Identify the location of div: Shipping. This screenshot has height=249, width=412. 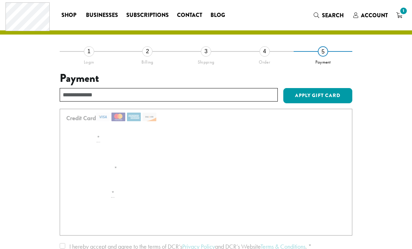
(206, 61).